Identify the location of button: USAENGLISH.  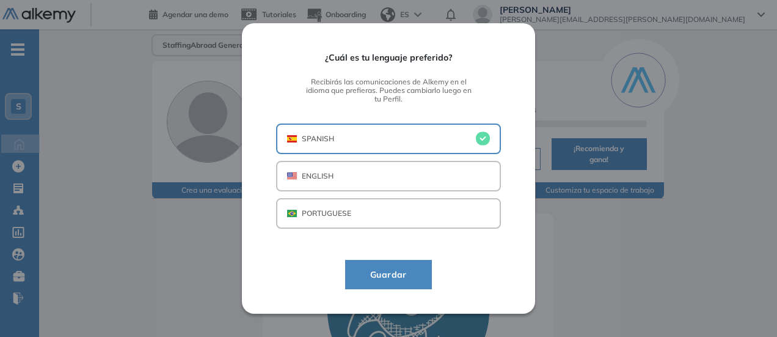
(388, 176).